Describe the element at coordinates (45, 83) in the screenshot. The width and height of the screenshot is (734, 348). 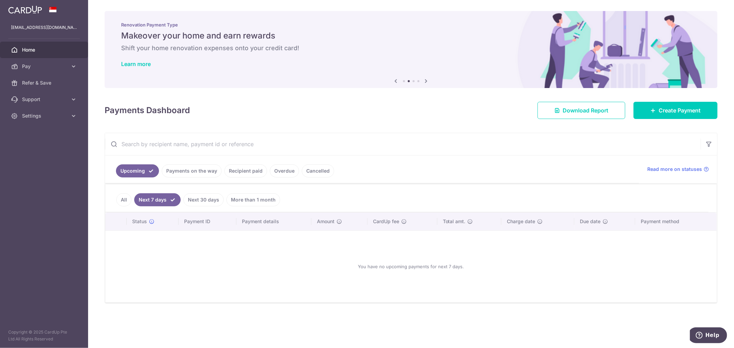
I see `span: Refer & Save` at that location.